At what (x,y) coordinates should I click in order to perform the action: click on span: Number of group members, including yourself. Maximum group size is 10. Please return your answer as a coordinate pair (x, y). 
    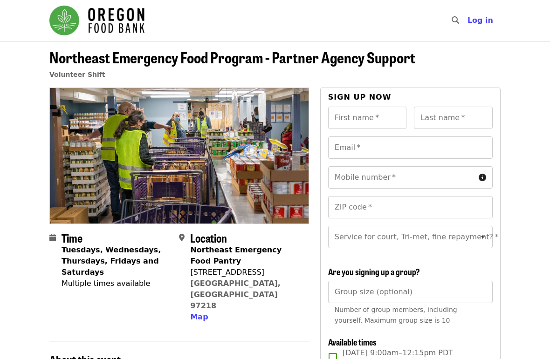
    Looking at the image, I should click on (395, 315).